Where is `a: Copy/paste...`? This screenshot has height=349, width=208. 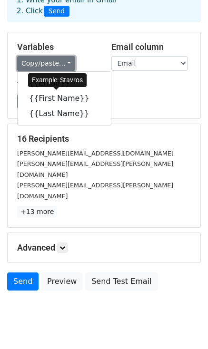 a: Copy/paste... is located at coordinates (46, 63).